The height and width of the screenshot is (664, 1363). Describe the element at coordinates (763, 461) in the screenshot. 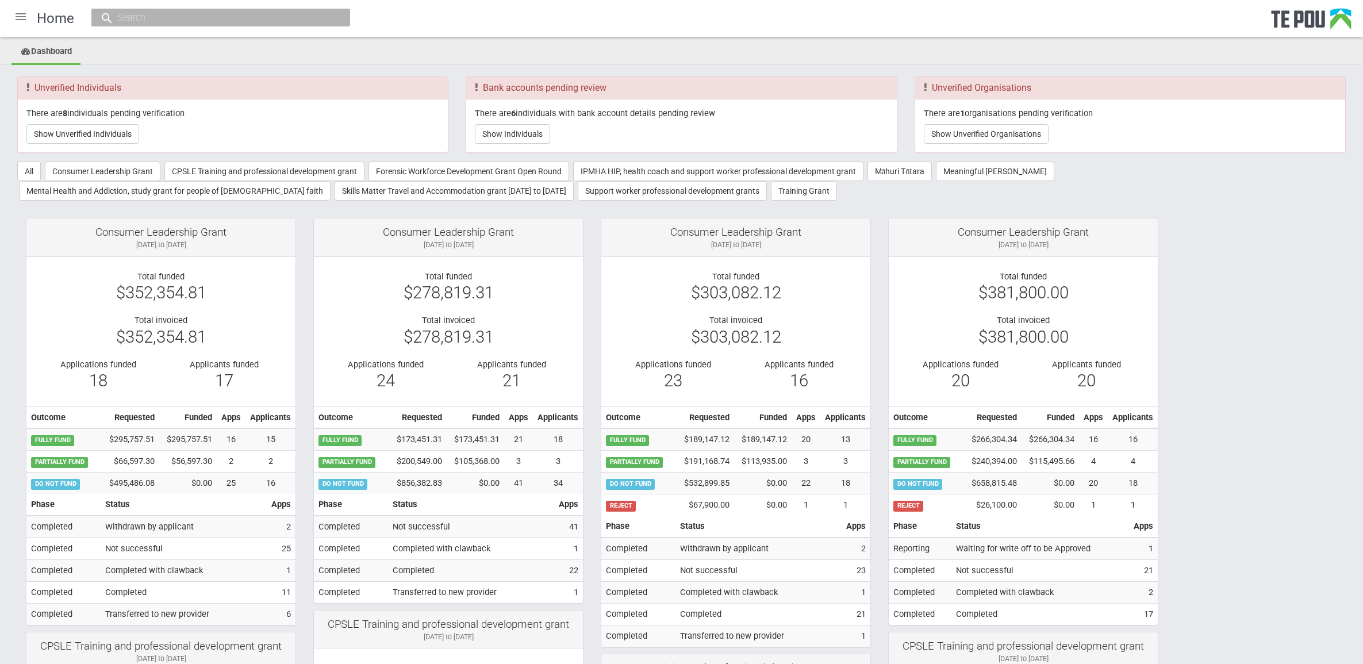

I see `td: $113,935.00` at that location.